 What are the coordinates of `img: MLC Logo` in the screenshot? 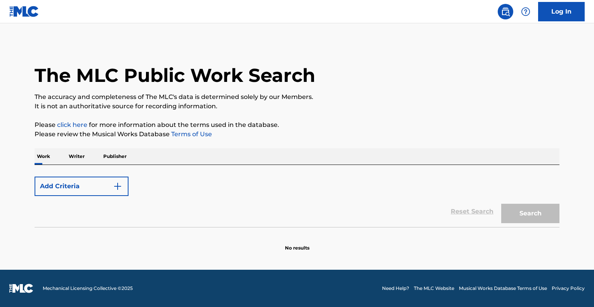 It's located at (24, 11).